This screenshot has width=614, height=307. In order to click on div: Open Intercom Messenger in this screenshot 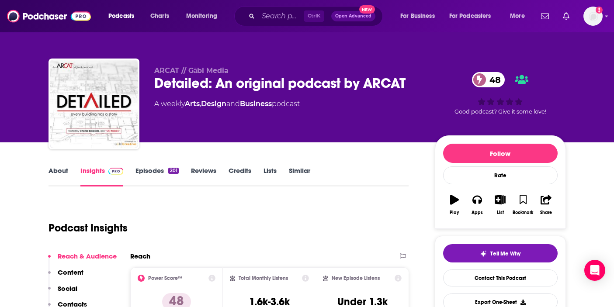, I will do `click(594, 270)`.